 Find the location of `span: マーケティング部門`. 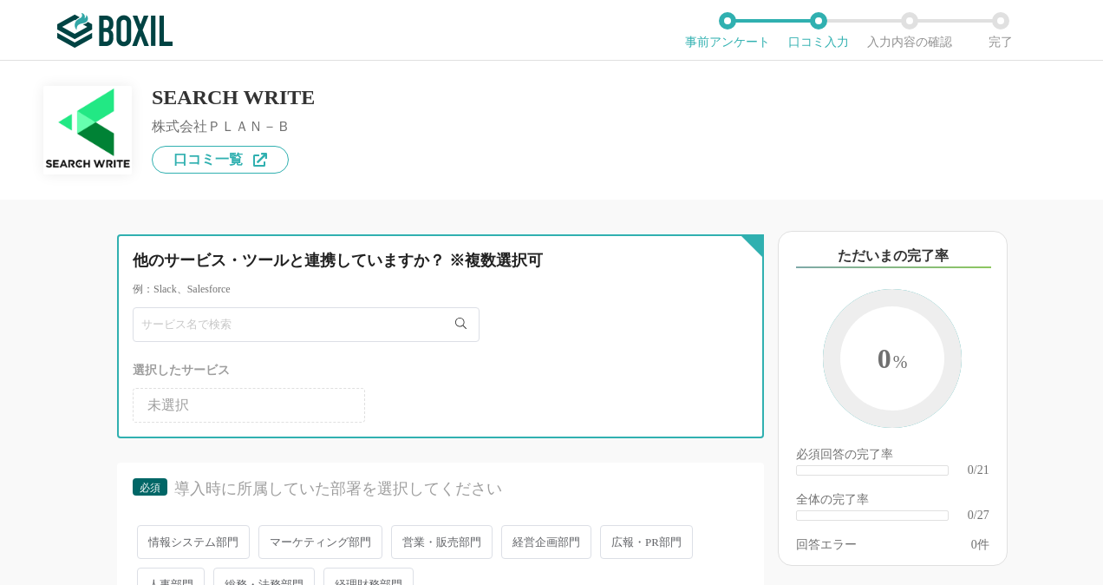

span: マーケティング部門 is located at coordinates (320, 541).